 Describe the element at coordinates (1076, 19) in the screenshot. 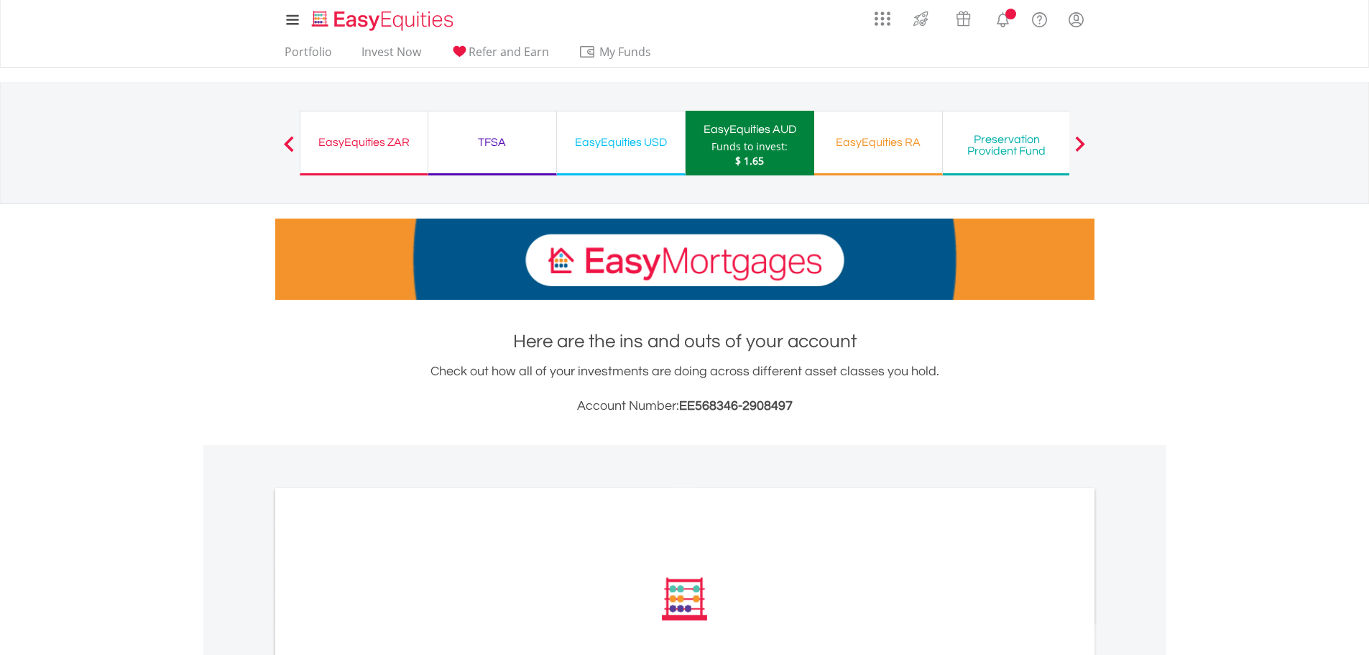

I see `a: My Profile` at that location.